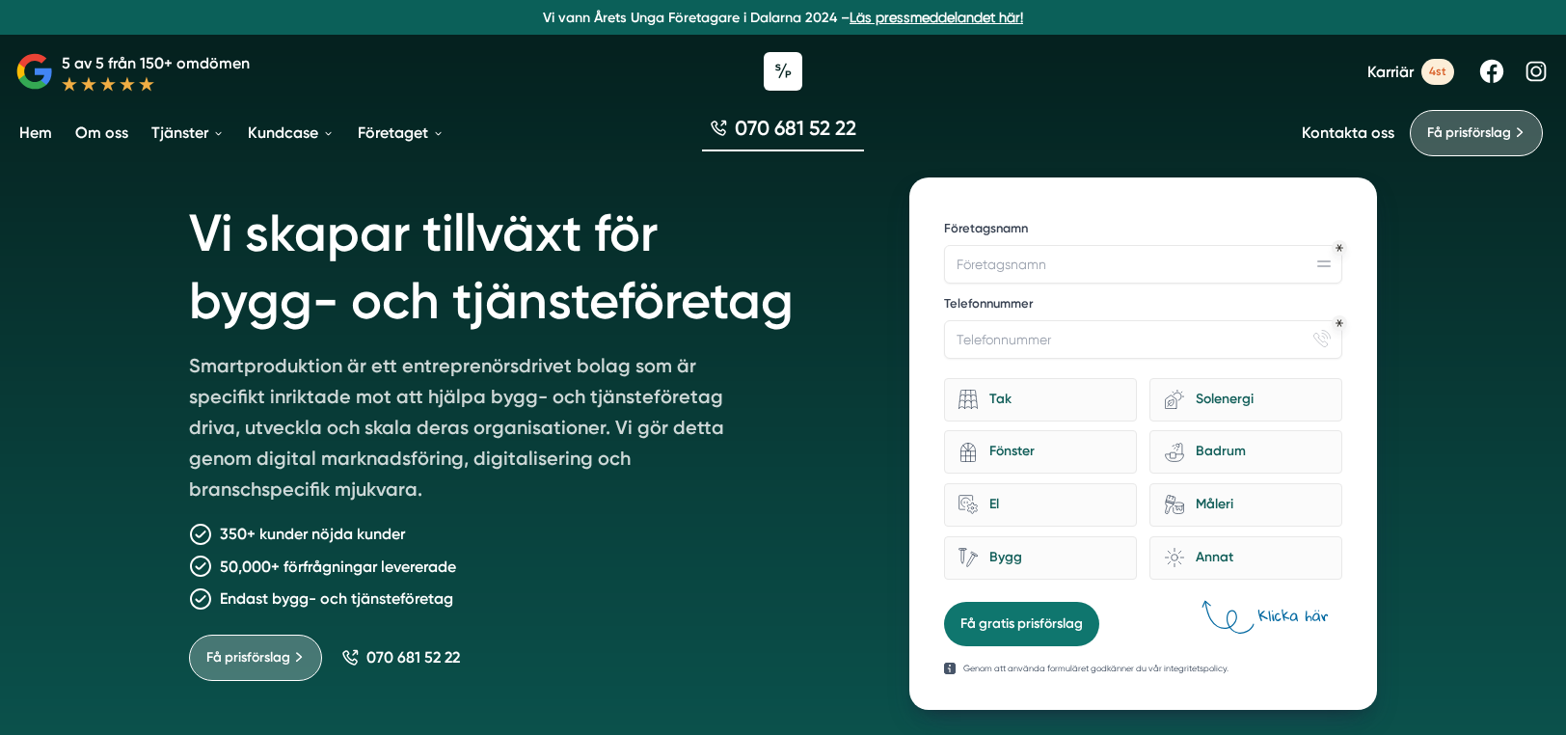 This screenshot has width=1566, height=735. Describe the element at coordinates (36, 132) in the screenshot. I see `a: Hem` at that location.